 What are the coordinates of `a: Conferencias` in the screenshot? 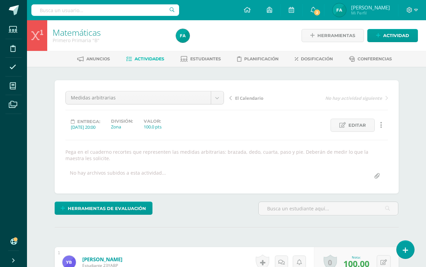 It's located at (371, 59).